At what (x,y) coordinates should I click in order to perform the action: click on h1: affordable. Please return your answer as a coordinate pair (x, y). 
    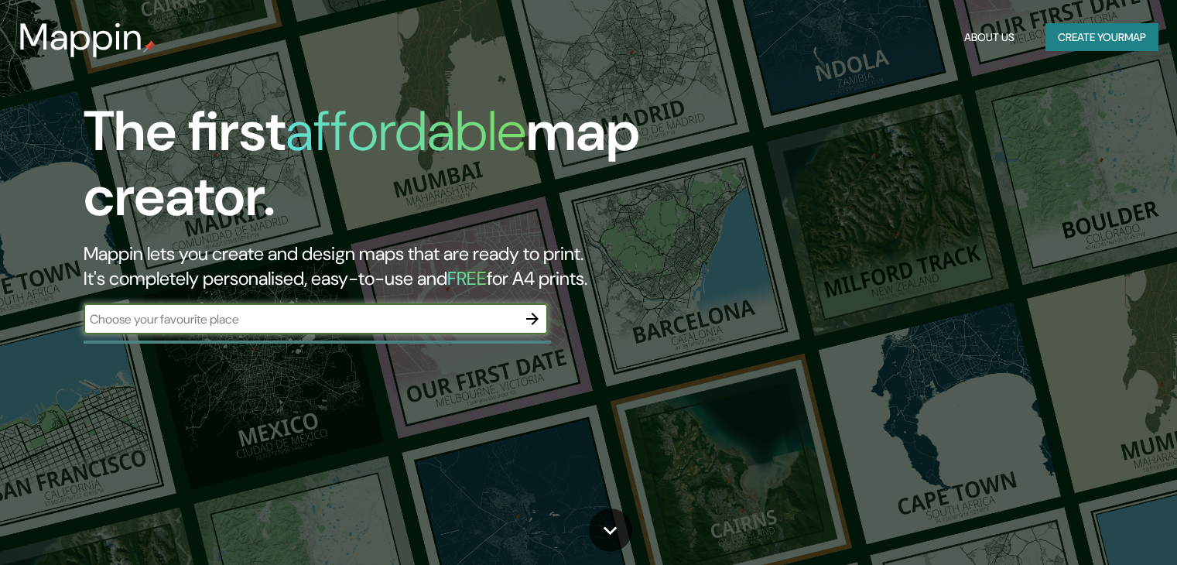
    Looking at the image, I should click on (406, 131).